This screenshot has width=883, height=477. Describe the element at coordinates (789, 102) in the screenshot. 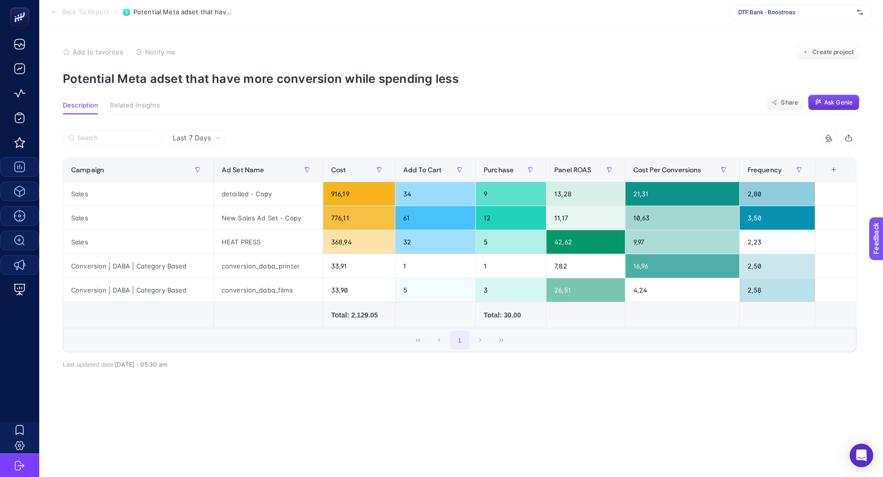

I see `span: Share` at that location.